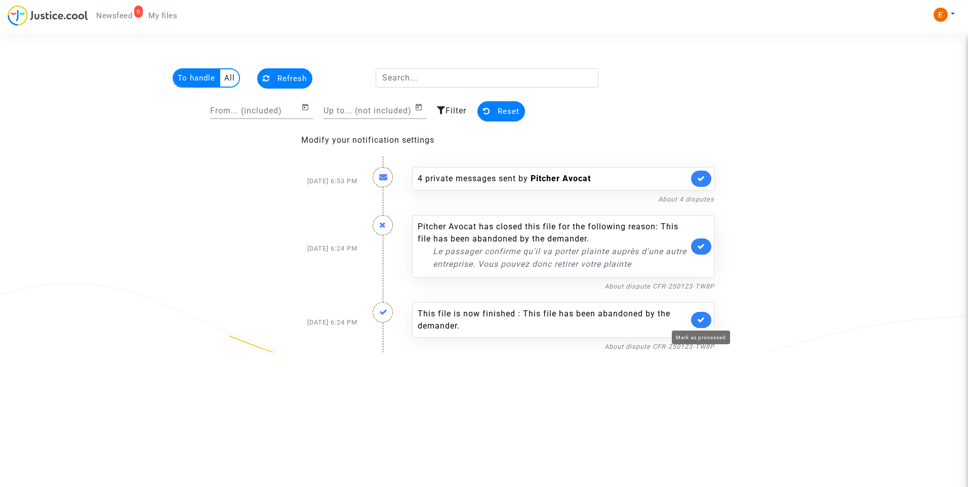 The image size is (968, 487). I want to click on span: Newsfeed, so click(114, 16).